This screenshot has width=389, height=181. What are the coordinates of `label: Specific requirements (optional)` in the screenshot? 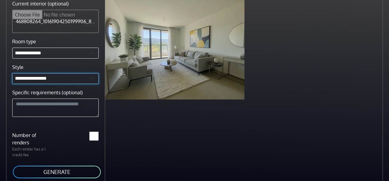 It's located at (47, 92).